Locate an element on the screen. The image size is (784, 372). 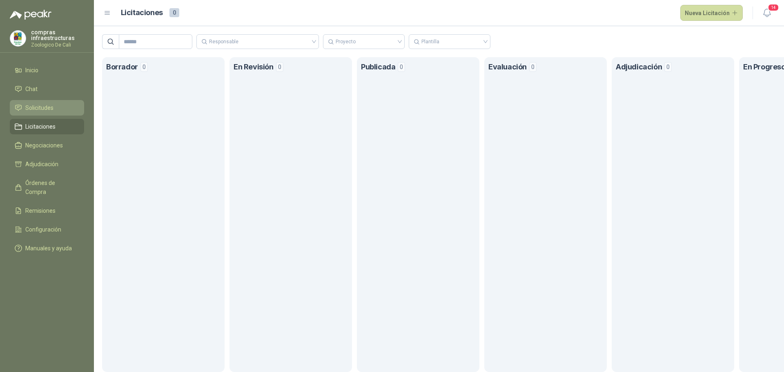
h1: Evaluación is located at coordinates (508, 67).